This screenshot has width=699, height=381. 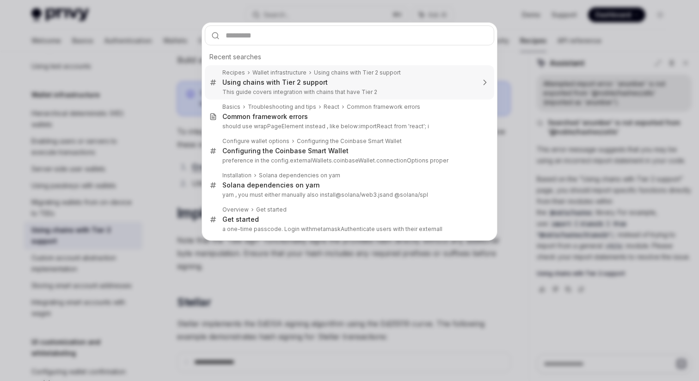 What do you see at coordinates (349, 126) in the screenshot?
I see `p: should use wrapPageElement instead , like below: React from 'react'; i` at bounding box center [349, 126].